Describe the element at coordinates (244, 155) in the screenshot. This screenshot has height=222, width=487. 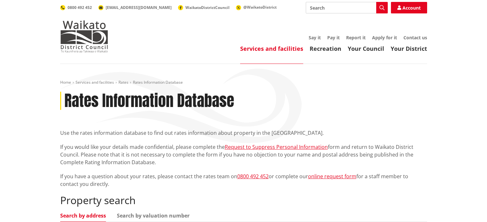
I see `p: If you would like your details made confidential, please complete the form and return to Waikato ...` at that location.